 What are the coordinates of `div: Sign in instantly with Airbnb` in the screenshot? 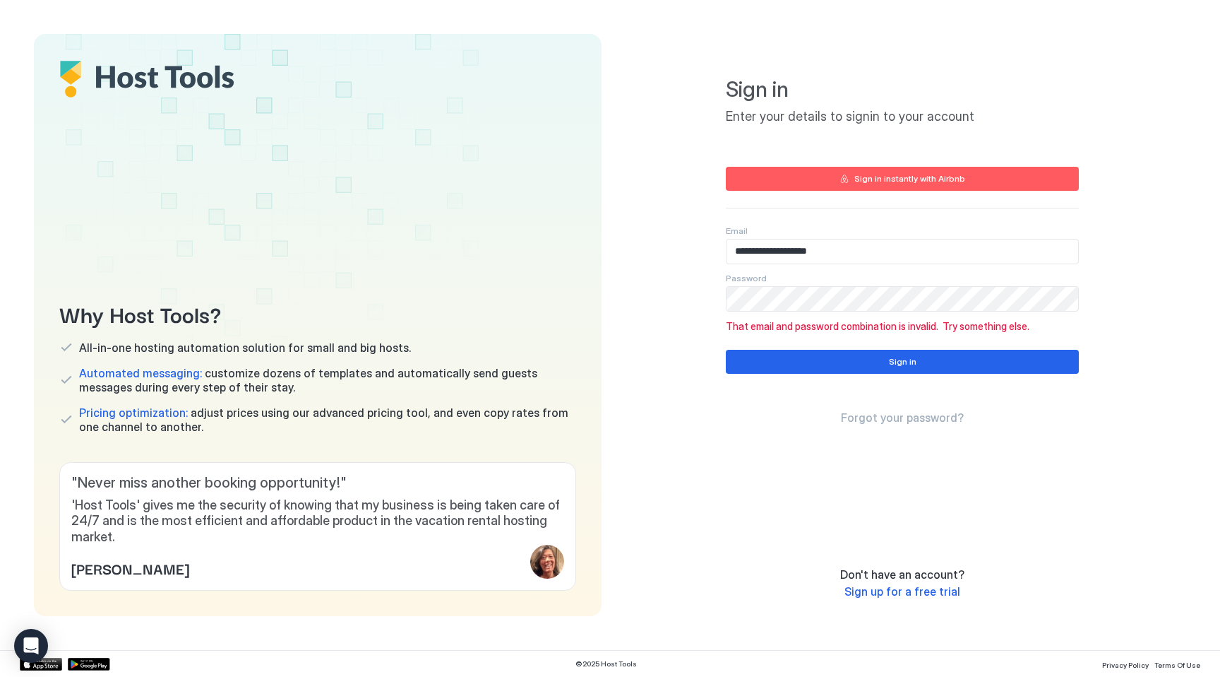 It's located at (910, 179).